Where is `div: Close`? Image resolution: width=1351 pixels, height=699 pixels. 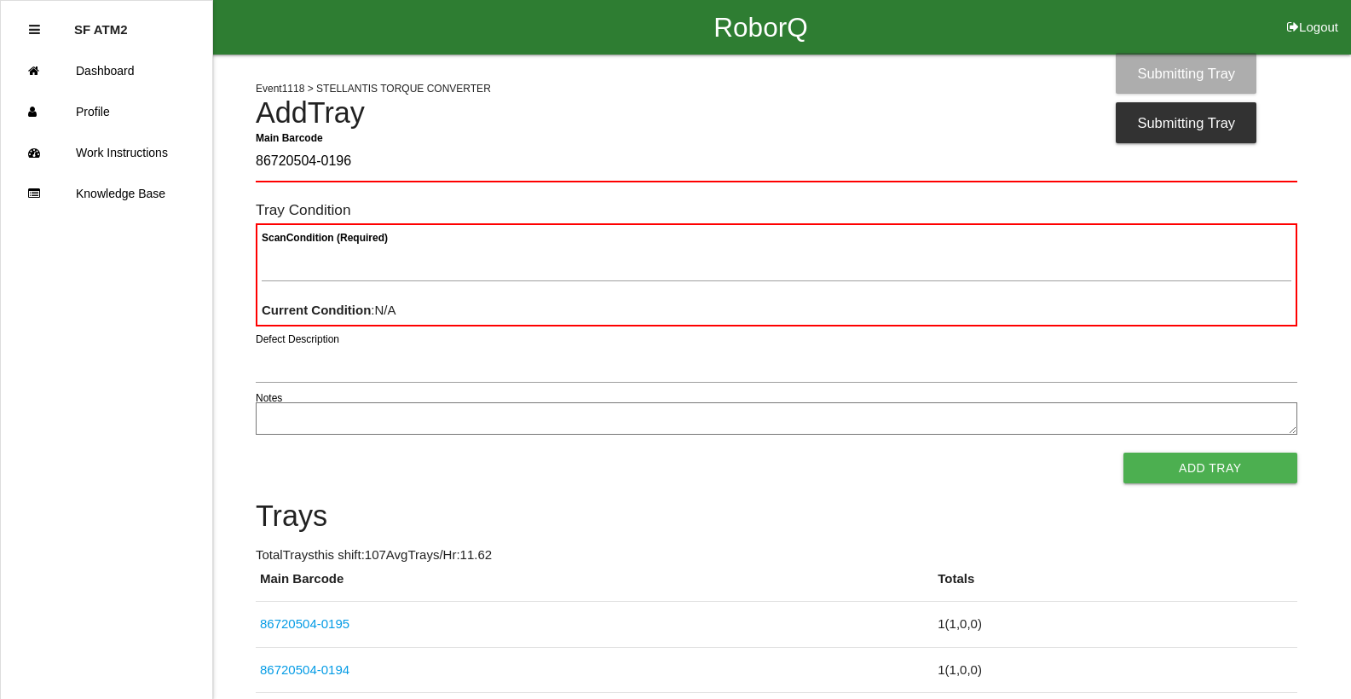
div: Close is located at coordinates (34, 30).